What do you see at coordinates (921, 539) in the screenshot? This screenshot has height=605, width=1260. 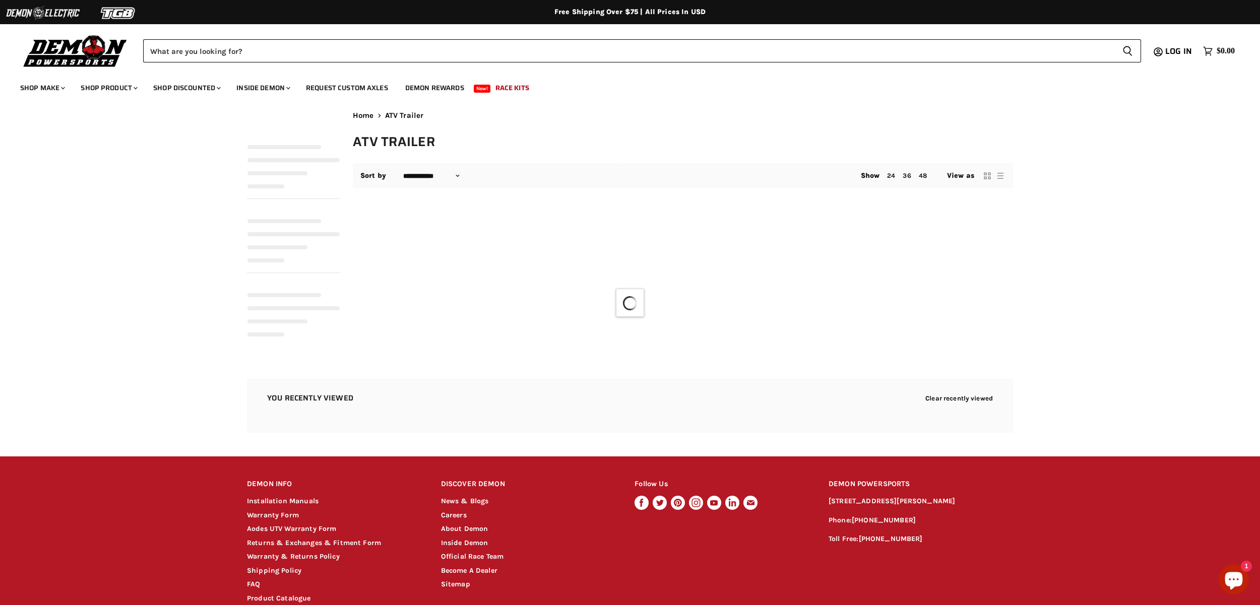 I see `p: Toll Free:` at bounding box center [921, 539].